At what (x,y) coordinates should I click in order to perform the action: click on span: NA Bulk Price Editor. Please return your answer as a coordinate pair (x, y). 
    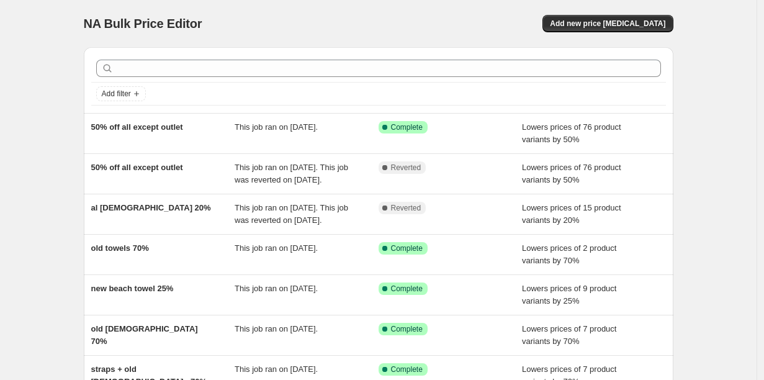
    Looking at the image, I should click on (143, 24).